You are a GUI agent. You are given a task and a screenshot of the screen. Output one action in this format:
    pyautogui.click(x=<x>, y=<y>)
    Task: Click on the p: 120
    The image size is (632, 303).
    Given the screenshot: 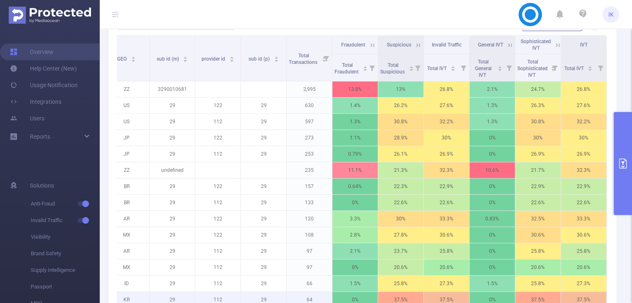 What is the action you would take?
    pyautogui.click(x=309, y=219)
    